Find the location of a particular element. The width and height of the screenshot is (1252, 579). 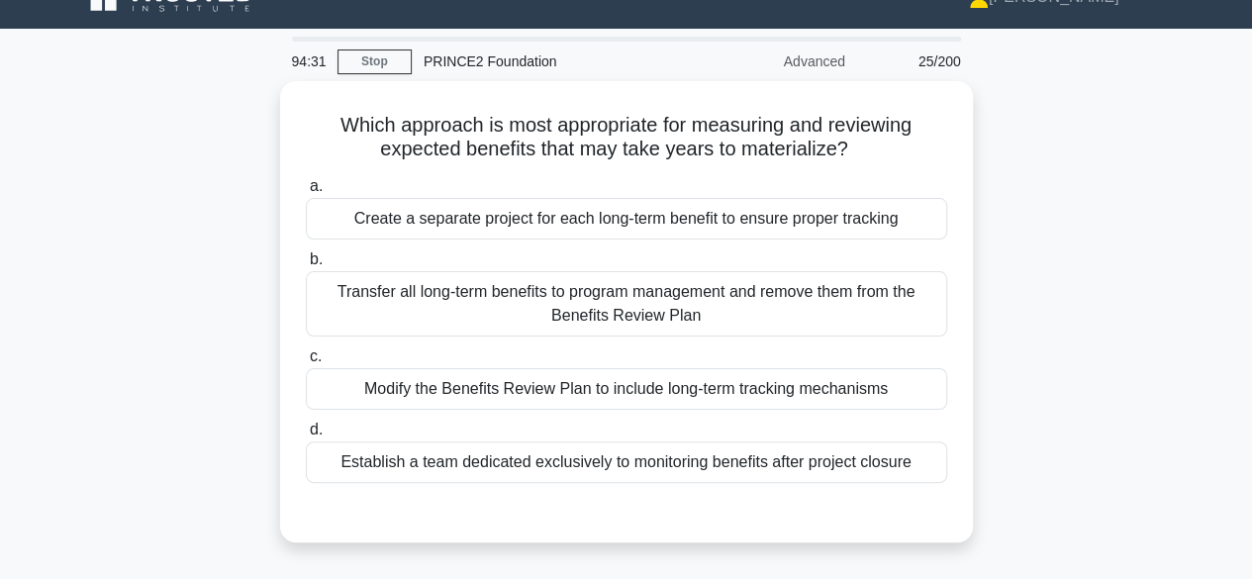

div: Advanced is located at coordinates (770, 61).